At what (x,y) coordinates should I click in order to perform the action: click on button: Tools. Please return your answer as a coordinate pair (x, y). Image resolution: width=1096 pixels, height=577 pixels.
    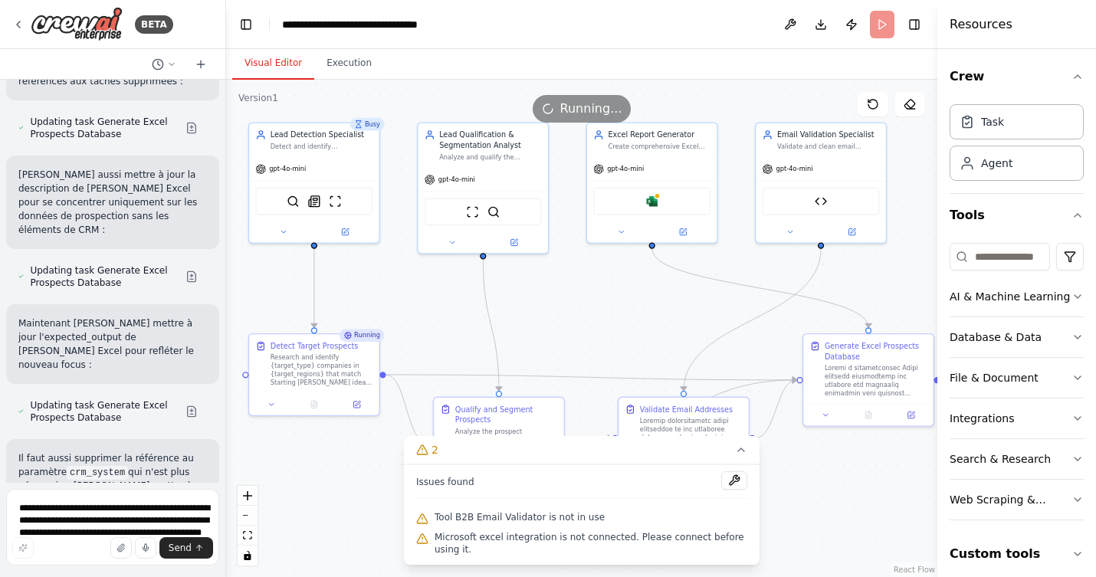
    Looking at the image, I should click on (1017, 215).